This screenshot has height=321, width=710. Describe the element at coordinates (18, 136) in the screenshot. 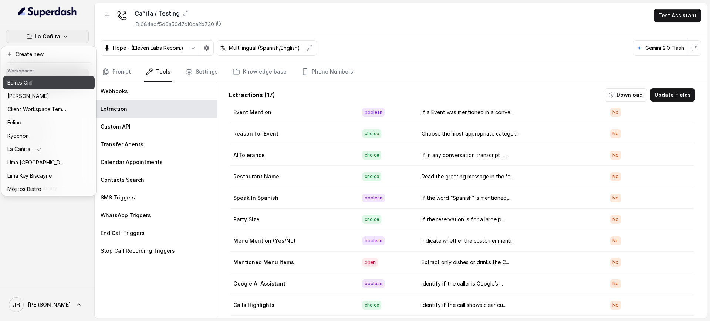

I see `p: Kyochon` at that location.